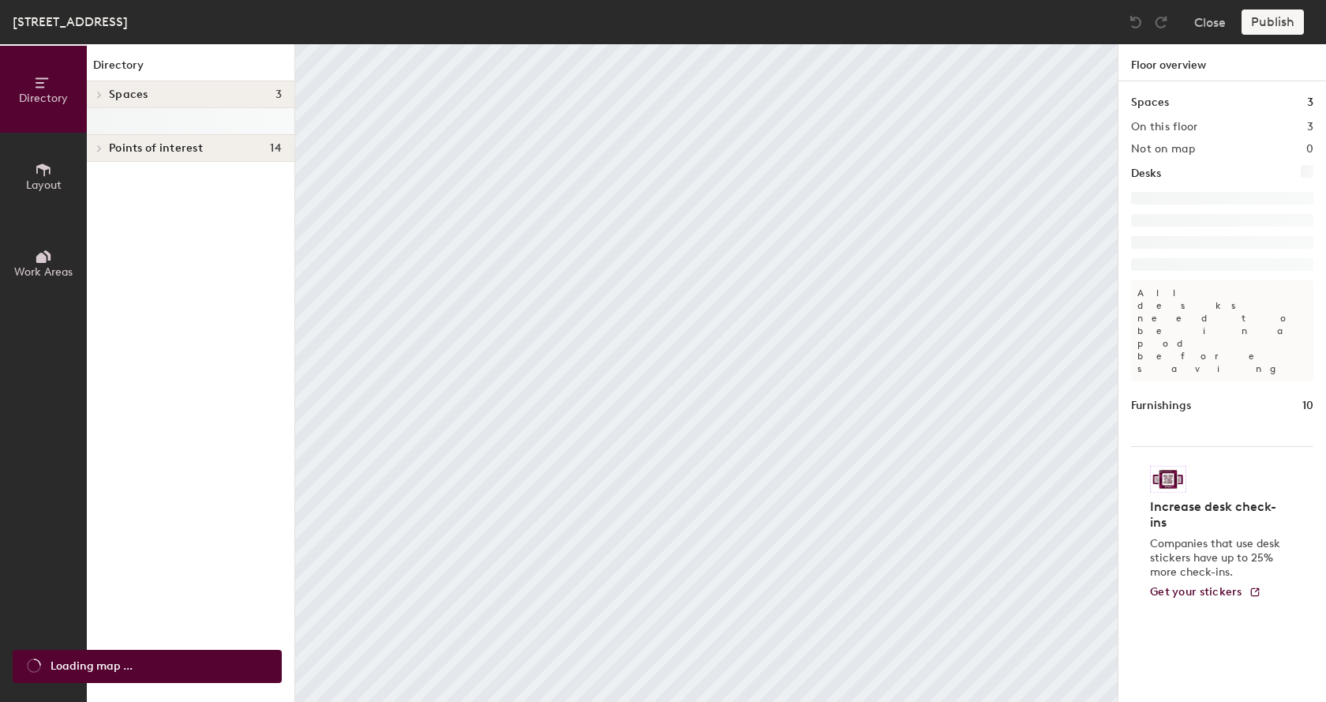 The height and width of the screenshot is (702, 1326). What do you see at coordinates (43, 272) in the screenshot?
I see `span: Work Areas` at bounding box center [43, 272].